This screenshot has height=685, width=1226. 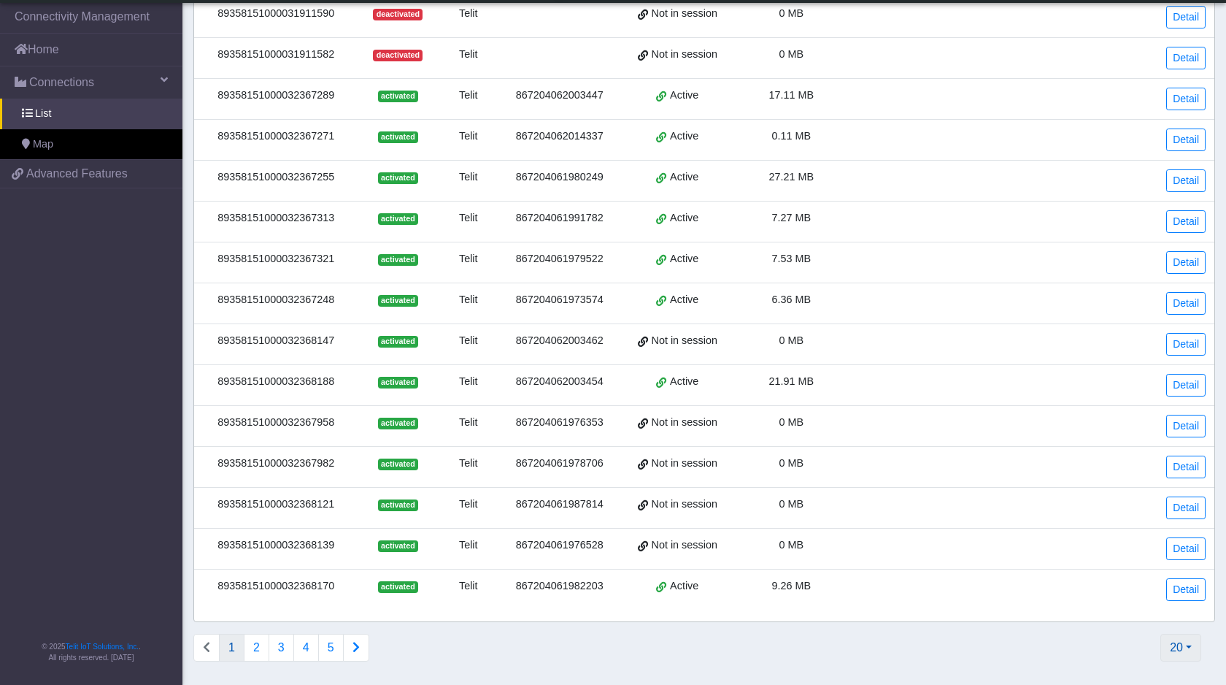 What do you see at coordinates (276, 96) in the screenshot?
I see `div: 89358151000032367289` at bounding box center [276, 96].